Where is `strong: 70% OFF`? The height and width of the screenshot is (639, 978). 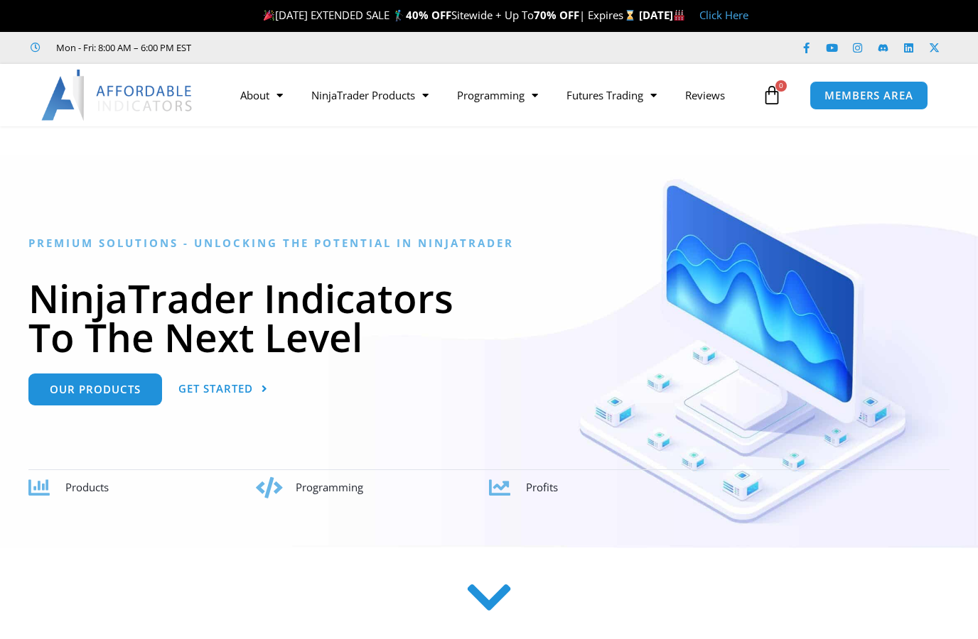
strong: 70% OFF is located at coordinates (556, 15).